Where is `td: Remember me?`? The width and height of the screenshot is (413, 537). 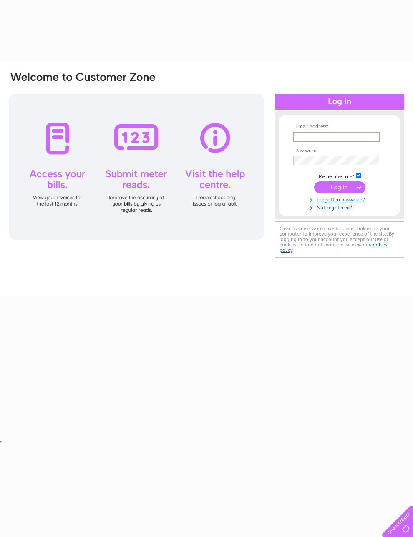
td: Remember me? is located at coordinates (340, 176).